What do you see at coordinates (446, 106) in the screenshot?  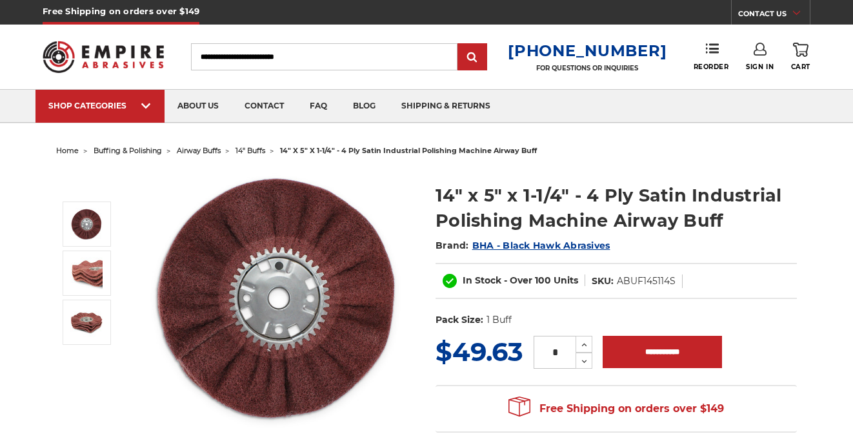 I see `a: shipping & returns` at bounding box center [446, 106].